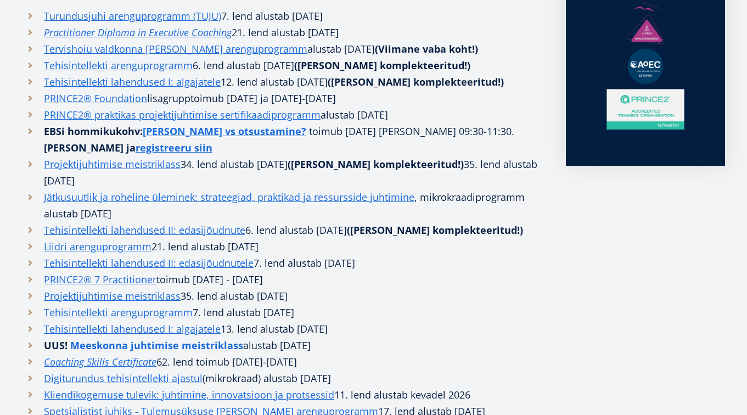 This screenshot has height=415, width=747. I want to click on a: Coaching Skills Certificate, so click(100, 362).